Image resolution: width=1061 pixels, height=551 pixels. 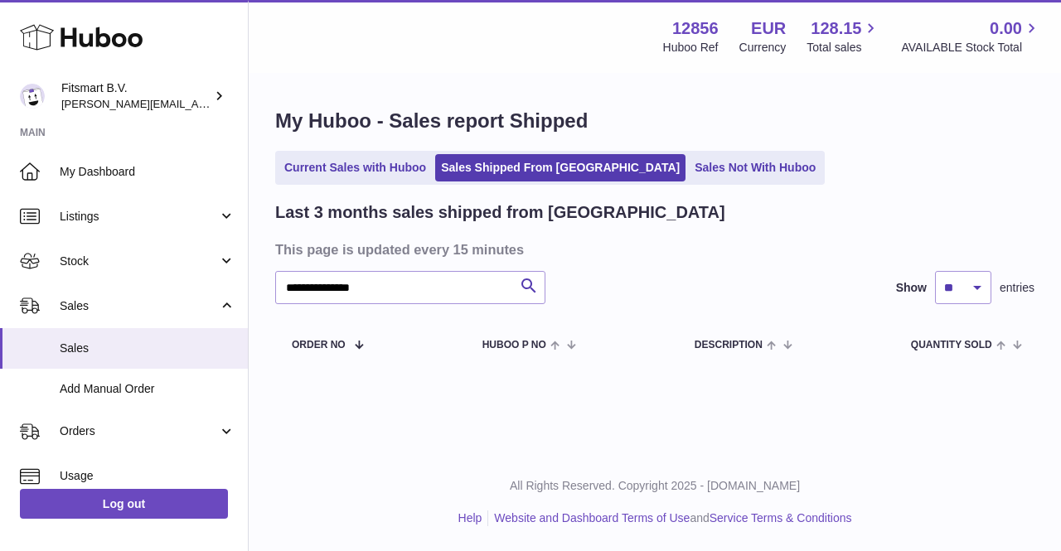 What do you see at coordinates (148, 172) in the screenshot?
I see `span: My Dashboard` at bounding box center [148, 172].